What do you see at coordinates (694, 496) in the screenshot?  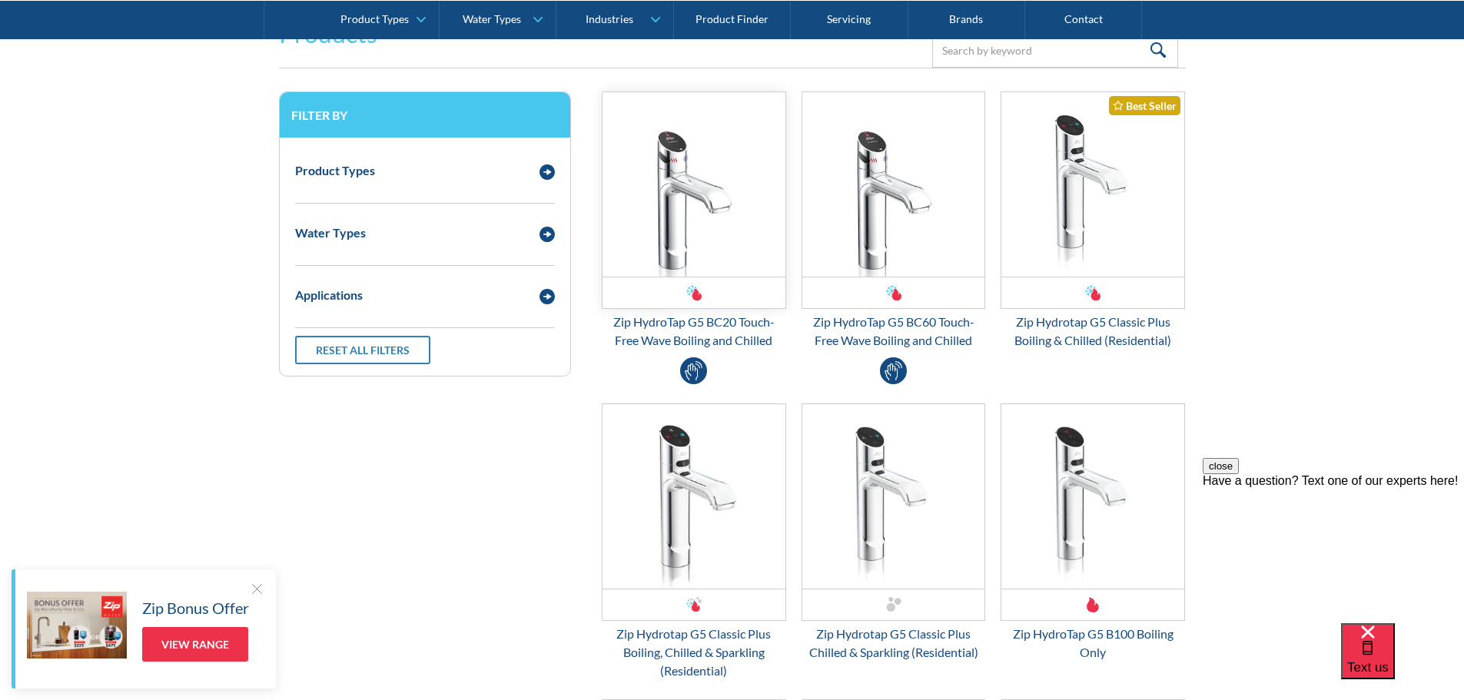 I see `img: Zip Hydrotap G5 Classic Plus Boiling, Chilled & Sparkling (Residential)` at bounding box center [694, 496].